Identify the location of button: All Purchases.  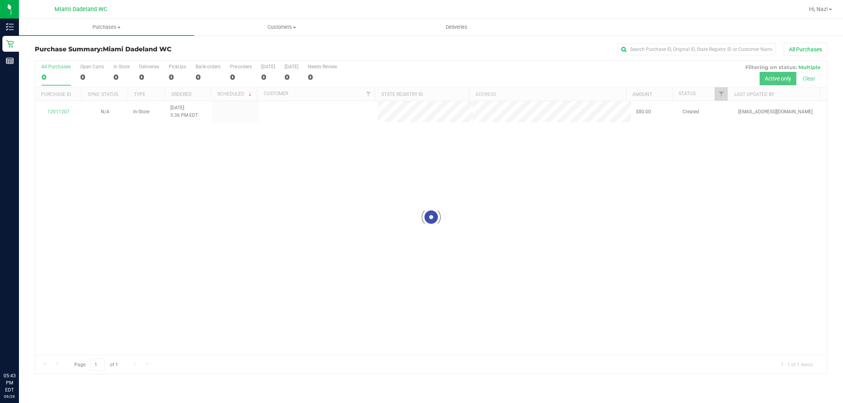
(805, 49).